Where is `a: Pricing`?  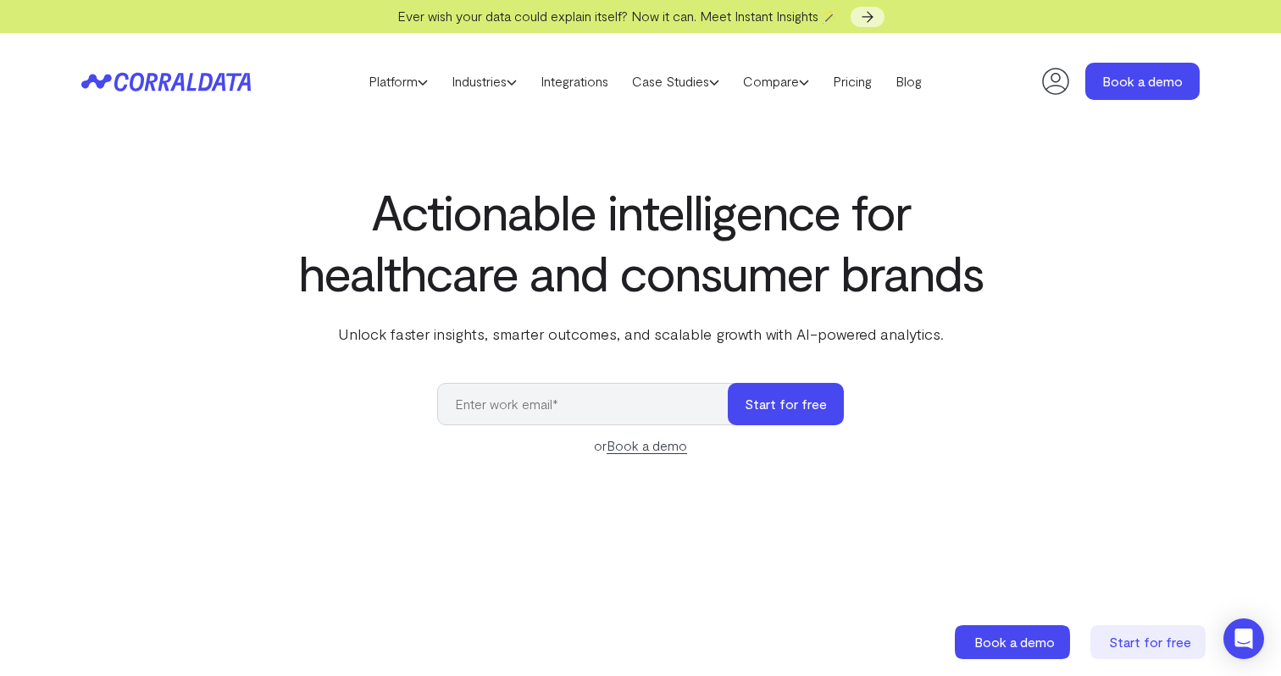
a: Pricing is located at coordinates (852, 81).